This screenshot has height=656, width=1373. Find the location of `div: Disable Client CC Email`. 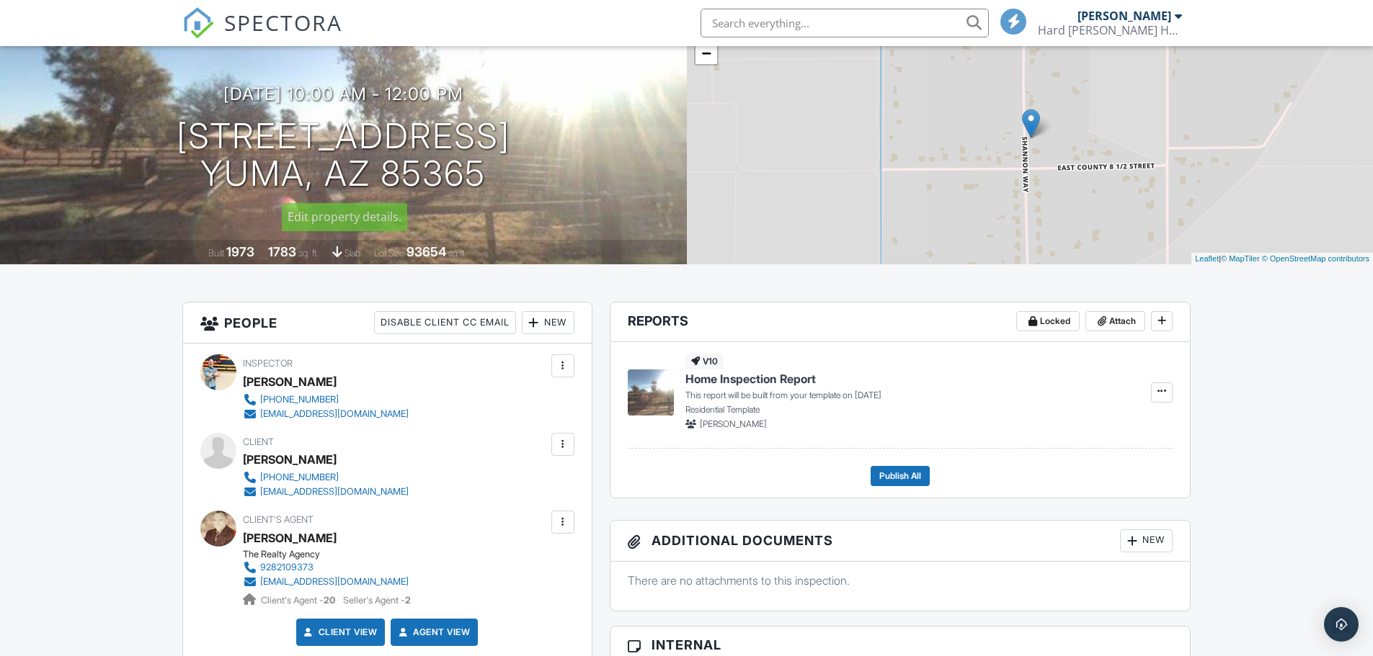

div: Disable Client CC Email is located at coordinates (445, 323).